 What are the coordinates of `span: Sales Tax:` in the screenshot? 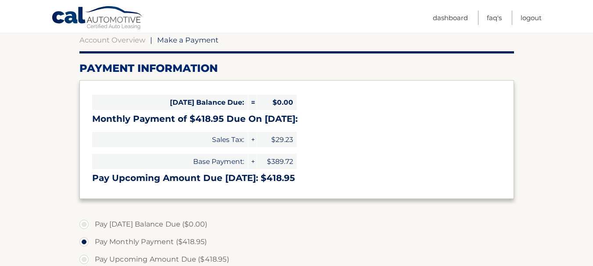 It's located at (170, 140).